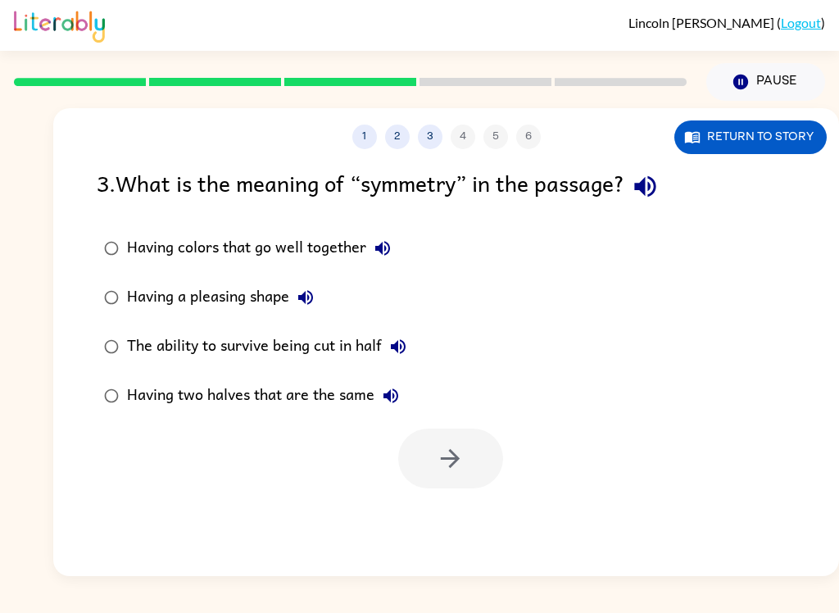 The height and width of the screenshot is (613, 839). What do you see at coordinates (263, 248) in the screenshot?
I see `div: Having colors that go well together` at bounding box center [263, 248].